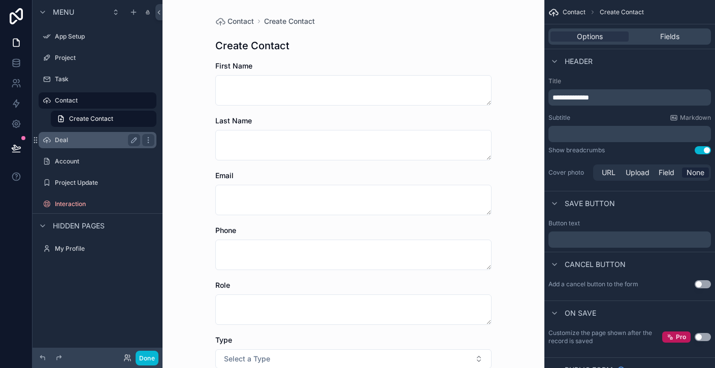 The image size is (715, 368). Describe the element at coordinates (98, 37) in the screenshot. I see `a: App Setup` at that location.